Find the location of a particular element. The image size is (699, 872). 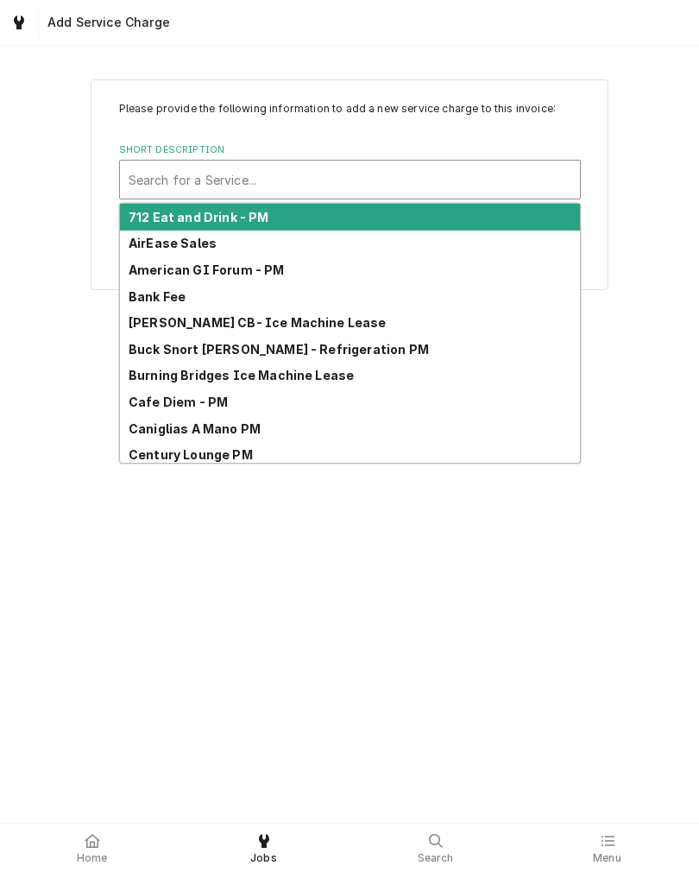

p: Please provide the following information to add a new service charge to this invoice: is located at coordinates (350, 109).